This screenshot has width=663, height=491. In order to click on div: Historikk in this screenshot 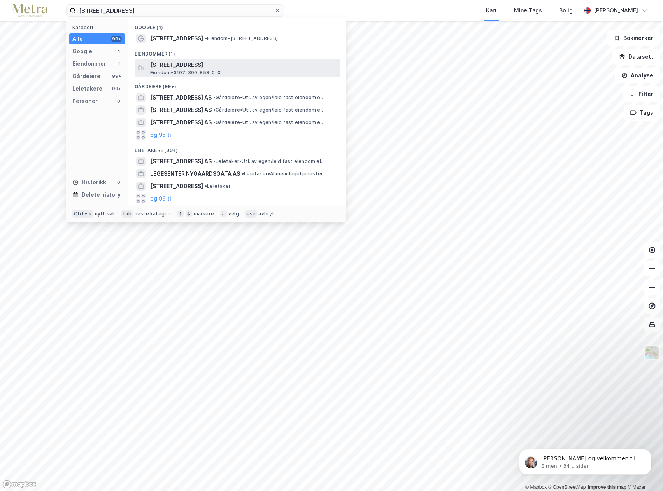, I will do `click(89, 182)`.